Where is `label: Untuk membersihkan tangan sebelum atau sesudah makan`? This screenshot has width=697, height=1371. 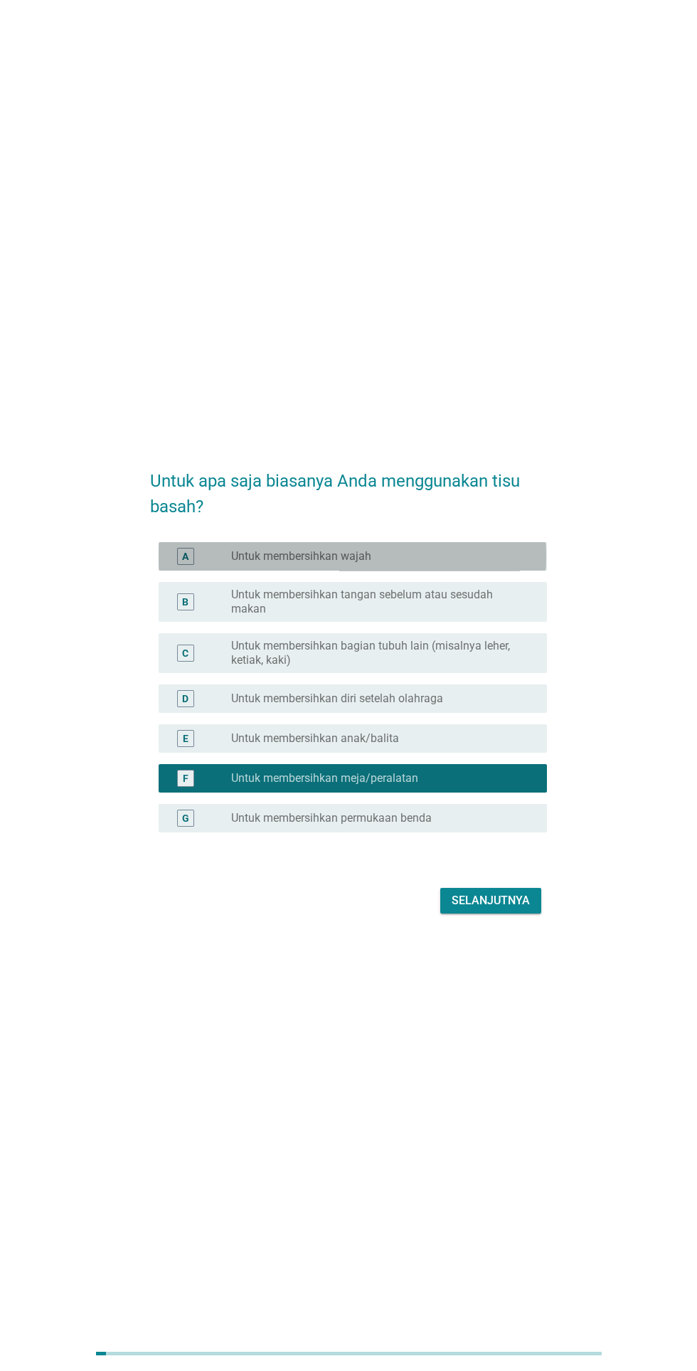 label: Untuk membersihkan tangan sebelum atau sesudah makan is located at coordinates (378, 602).